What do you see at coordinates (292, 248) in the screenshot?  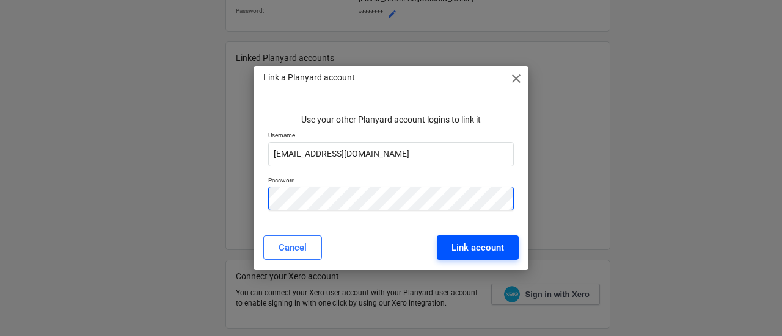 I see `div: Cancel` at bounding box center [292, 248].